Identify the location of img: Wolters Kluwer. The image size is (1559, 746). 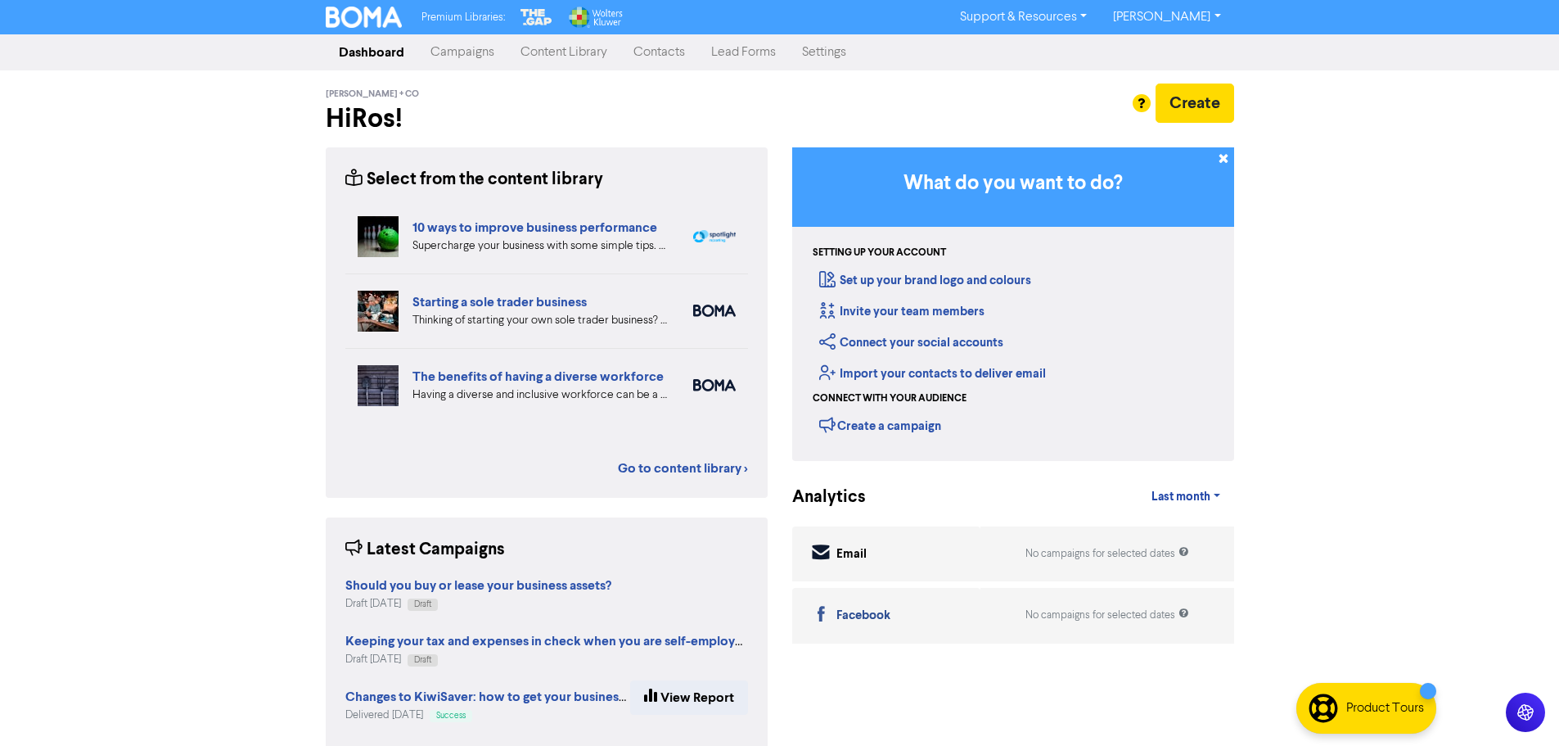
(595, 17).